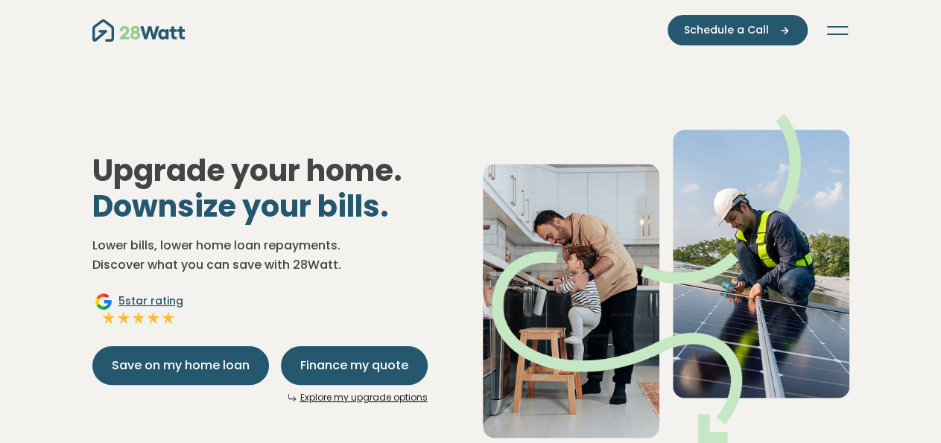  What do you see at coordinates (726, 30) in the screenshot?
I see `span: Schedule a Call` at bounding box center [726, 30].